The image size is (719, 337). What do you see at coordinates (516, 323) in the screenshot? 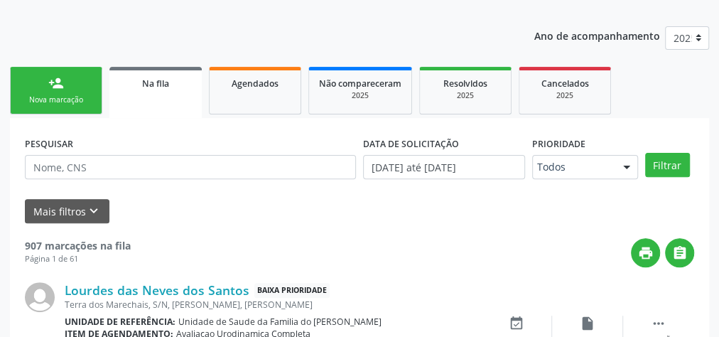
I see `i: event_available` at bounding box center [516, 323].